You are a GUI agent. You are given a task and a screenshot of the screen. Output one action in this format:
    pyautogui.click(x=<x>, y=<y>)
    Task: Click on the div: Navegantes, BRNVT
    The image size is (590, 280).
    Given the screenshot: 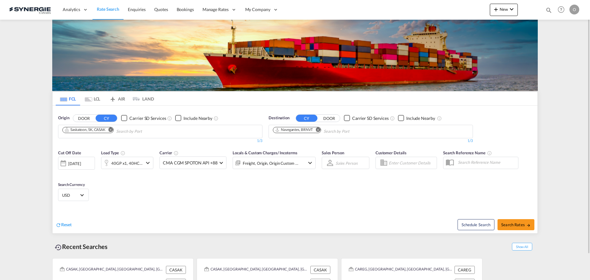 What is the action you would take?
    pyautogui.click(x=294, y=130)
    